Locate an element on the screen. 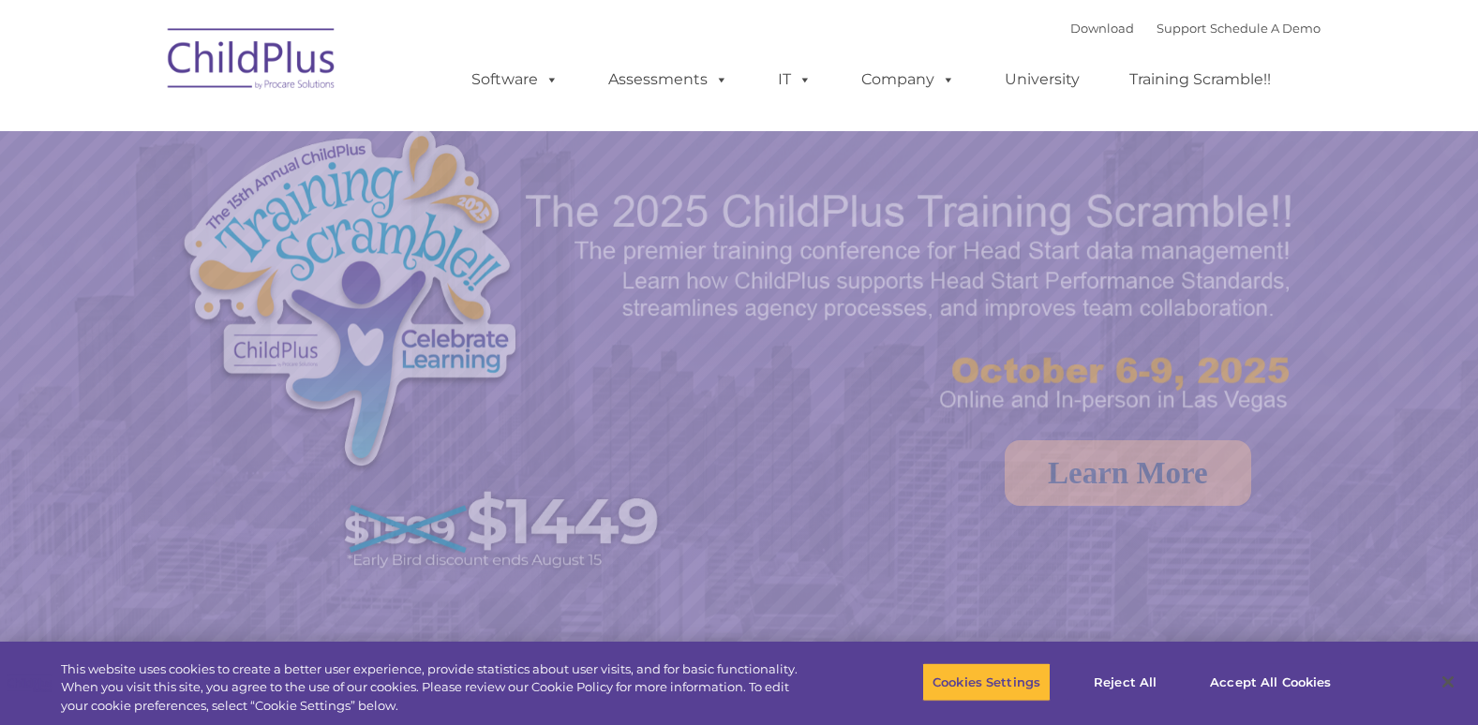 The image size is (1478, 725). button: Reject All is located at coordinates (1125, 682).